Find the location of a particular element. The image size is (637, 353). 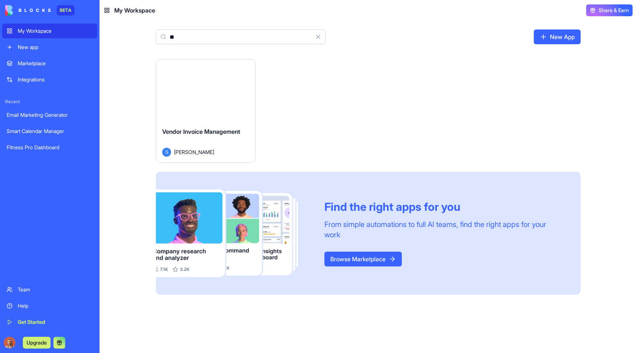

button: Upgrade is located at coordinates (36, 343).